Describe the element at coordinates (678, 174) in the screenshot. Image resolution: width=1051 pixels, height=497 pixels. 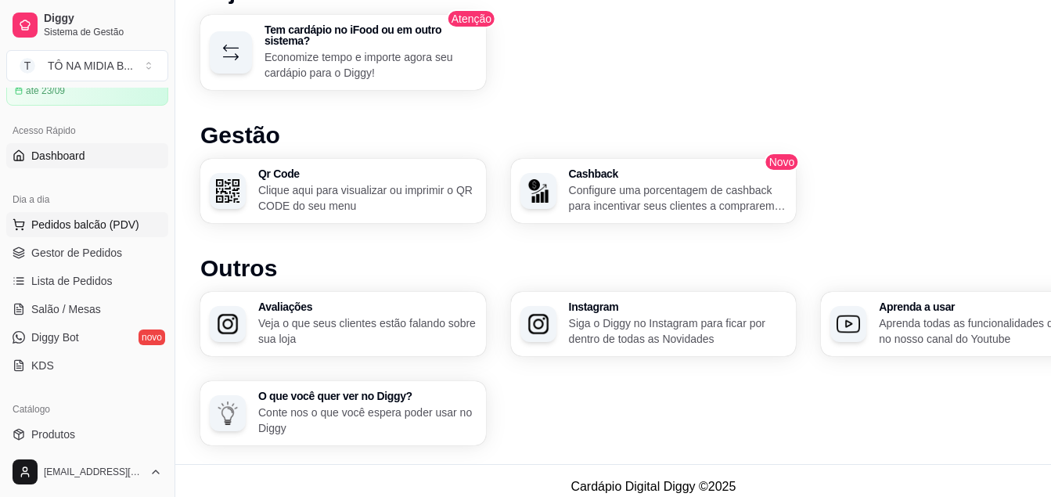
I see `h3: Cashback` at that location.